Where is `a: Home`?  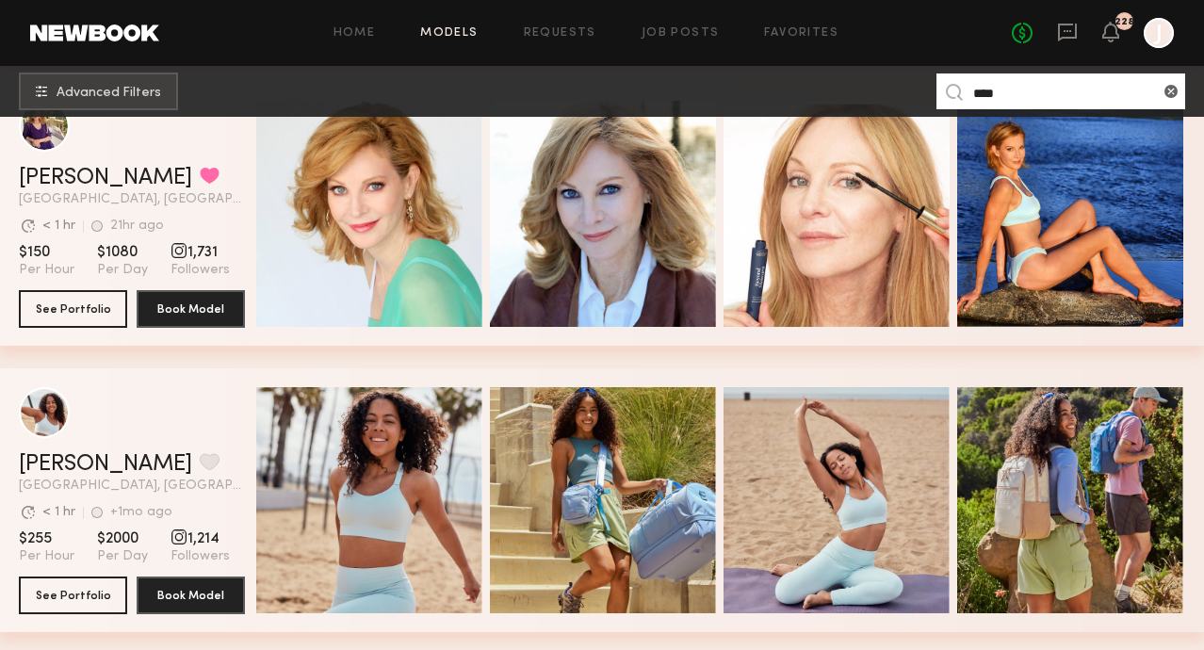 a: Home is located at coordinates (354, 33).